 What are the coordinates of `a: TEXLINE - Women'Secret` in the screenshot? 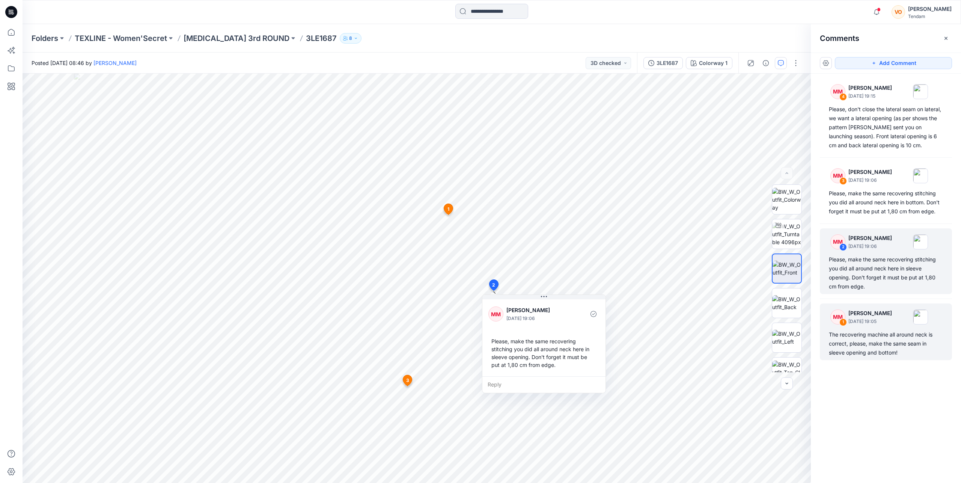 It's located at (121, 38).